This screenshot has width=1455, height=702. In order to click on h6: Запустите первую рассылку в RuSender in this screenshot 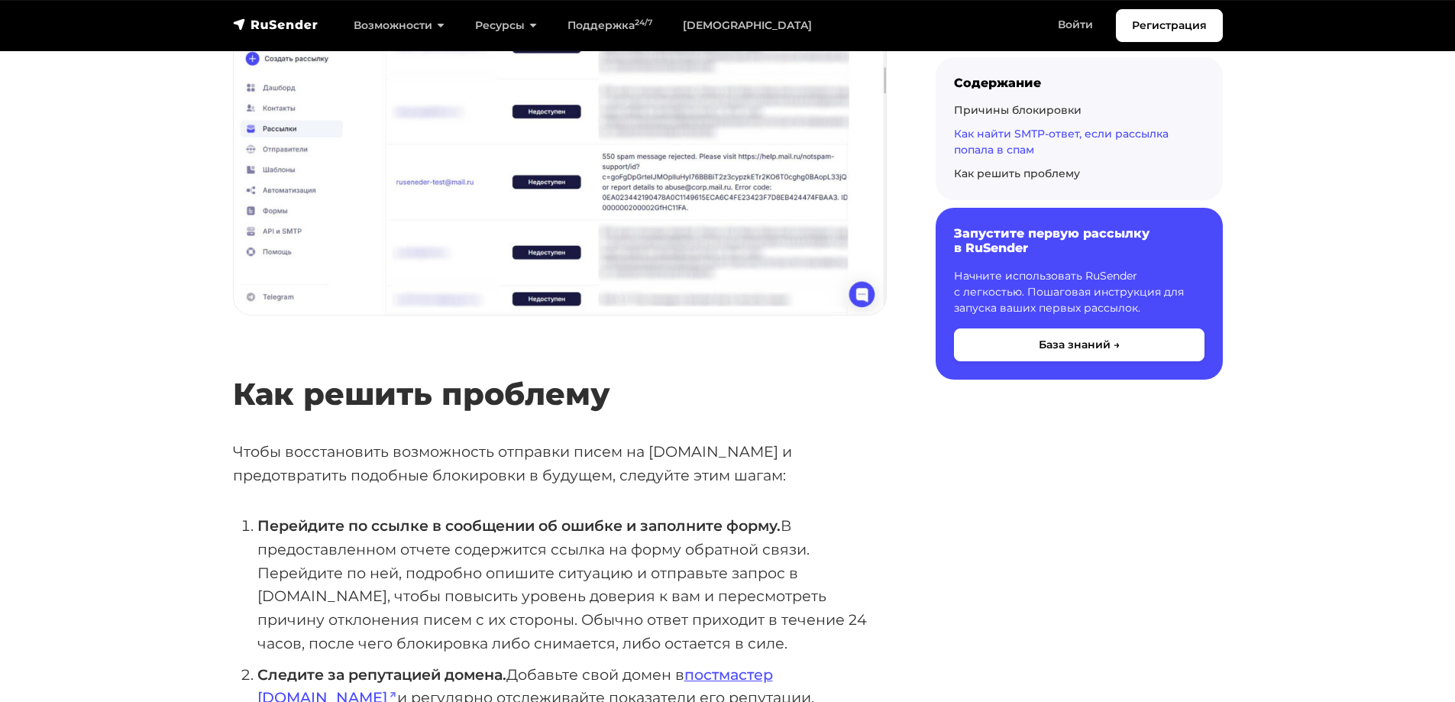, I will do `click(1079, 241)`.